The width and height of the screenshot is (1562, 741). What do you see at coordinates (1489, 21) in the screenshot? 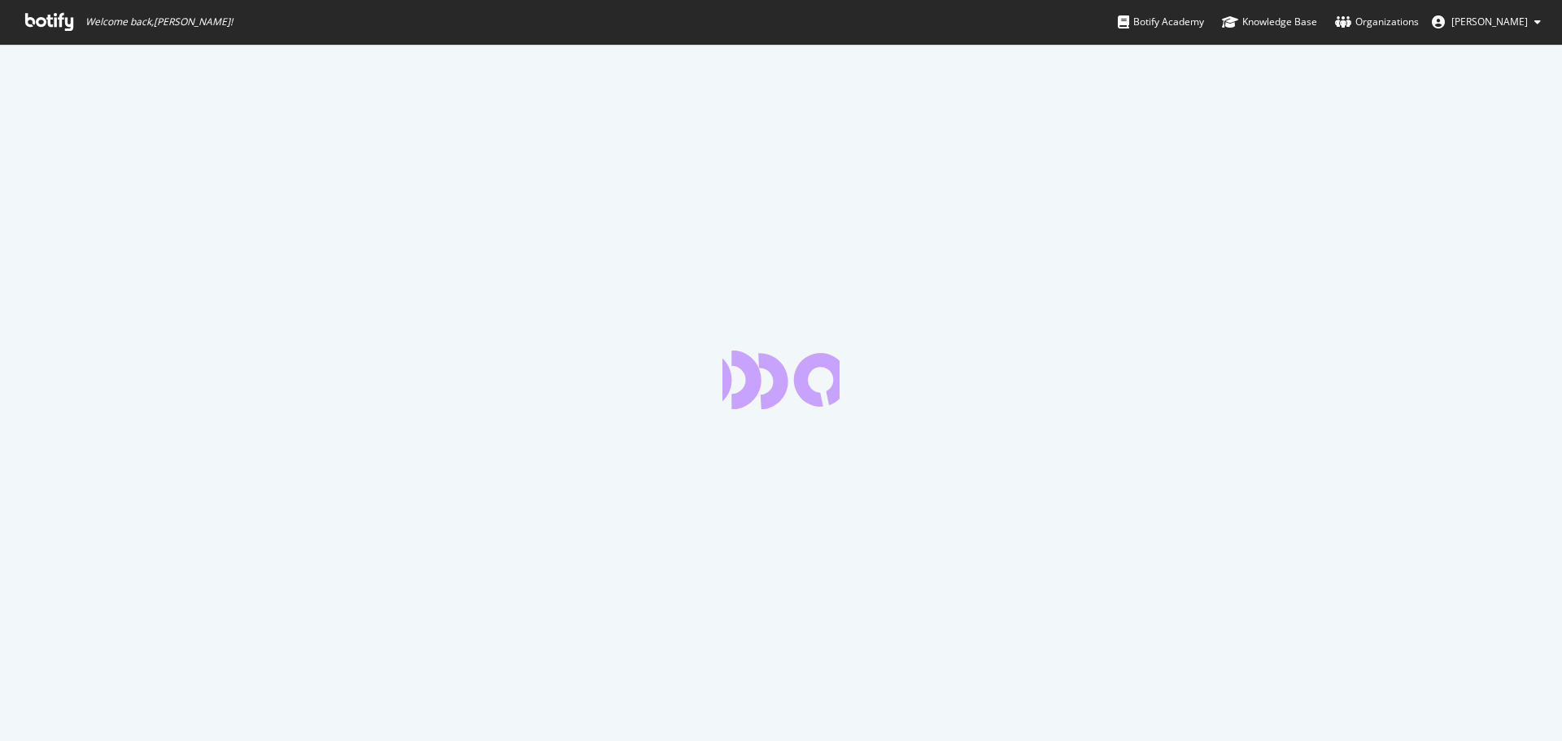
I see `span: Michael Boulter` at bounding box center [1489, 21].